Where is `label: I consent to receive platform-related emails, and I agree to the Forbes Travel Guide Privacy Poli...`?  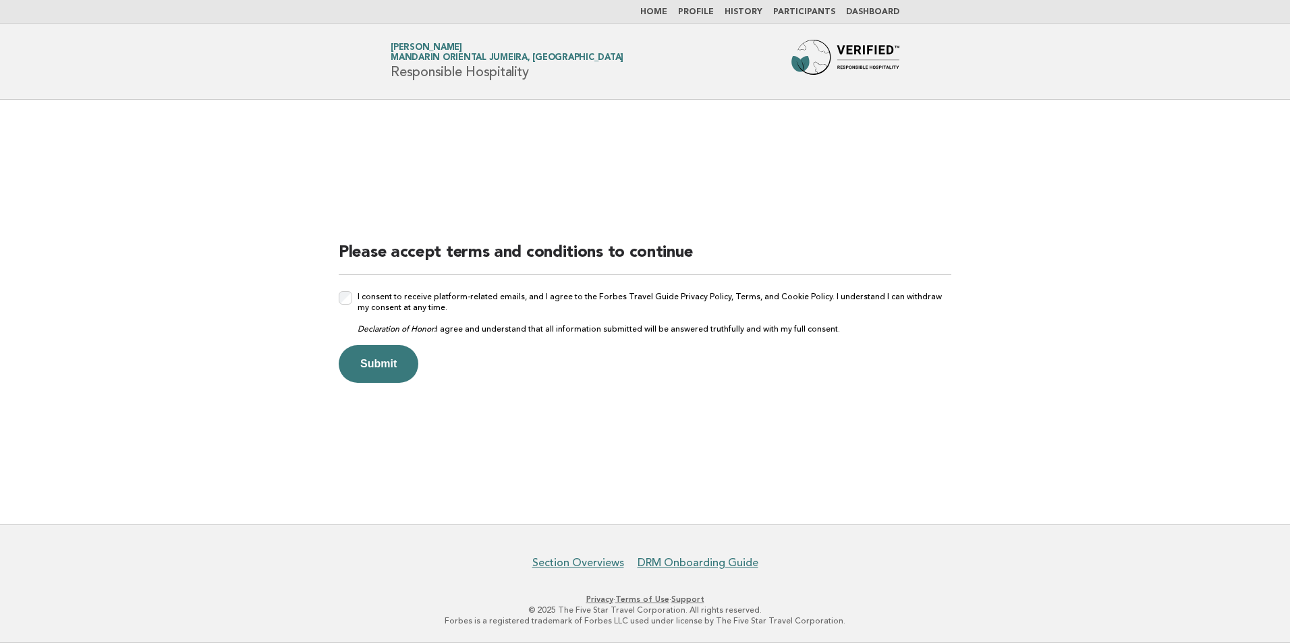 label: I consent to receive platform-related emails, and I agree to the Forbes Travel Guide Privacy Poli... is located at coordinates (654, 313).